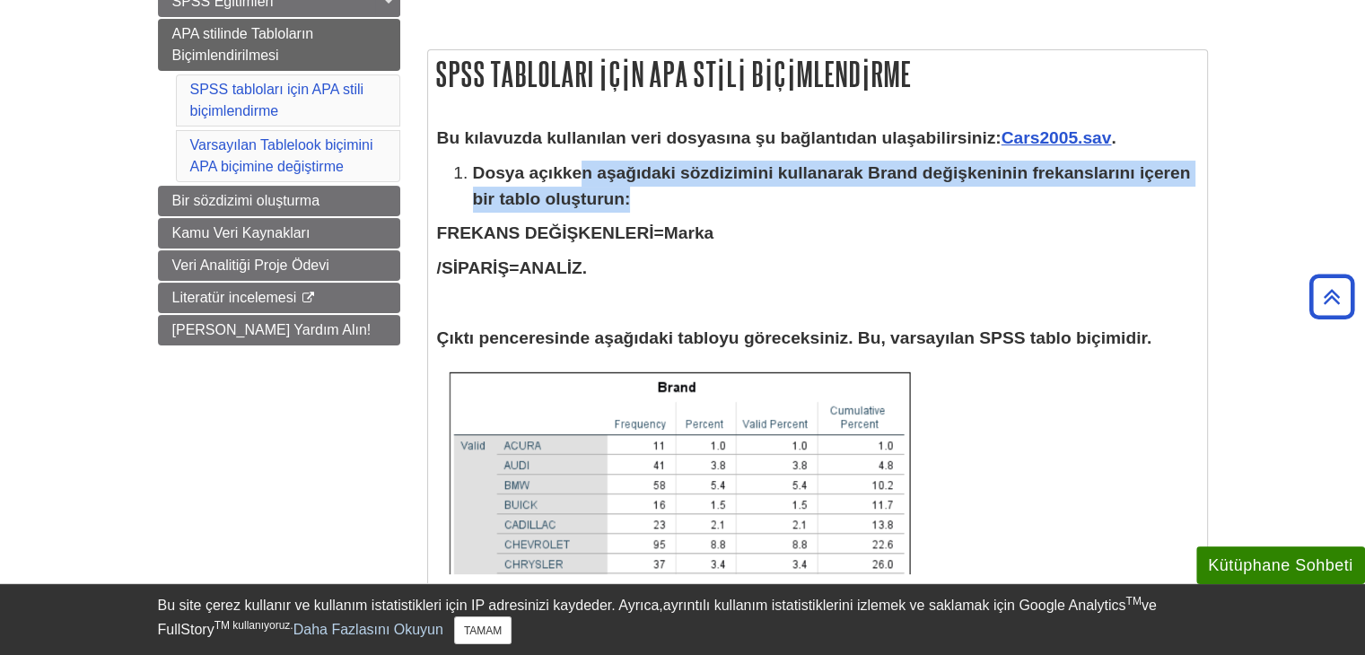 This screenshot has width=1365, height=655. I want to click on font: Kütüphane Sohbeti, so click(1280, 565).